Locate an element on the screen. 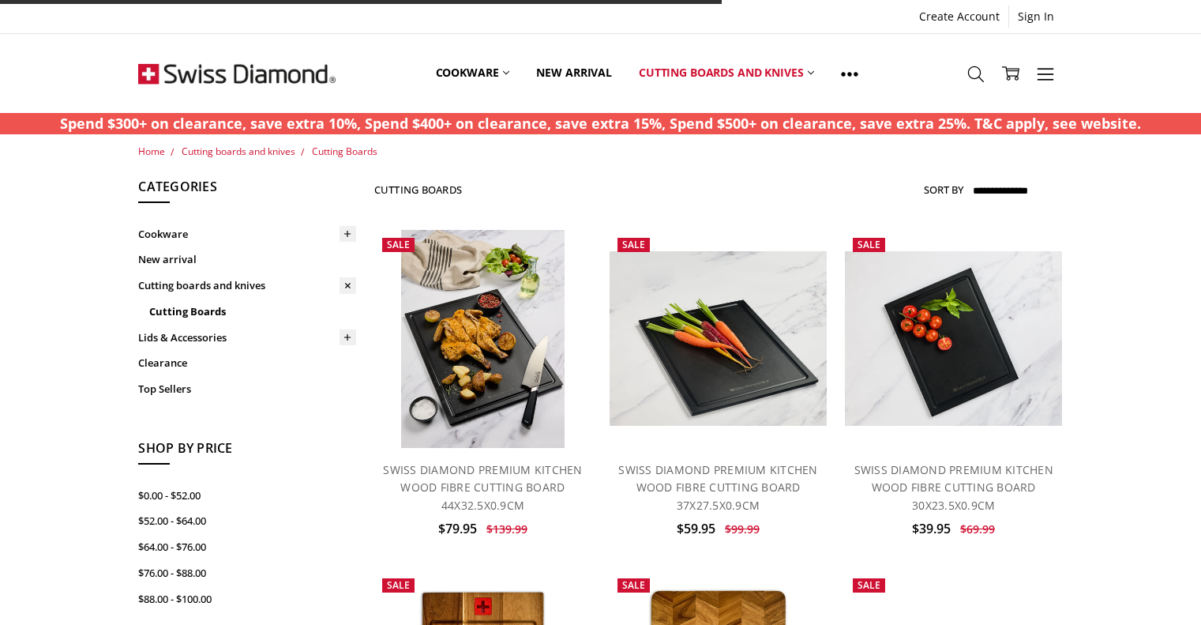 The image size is (1201, 625). a: Create Account is located at coordinates (959, 17).